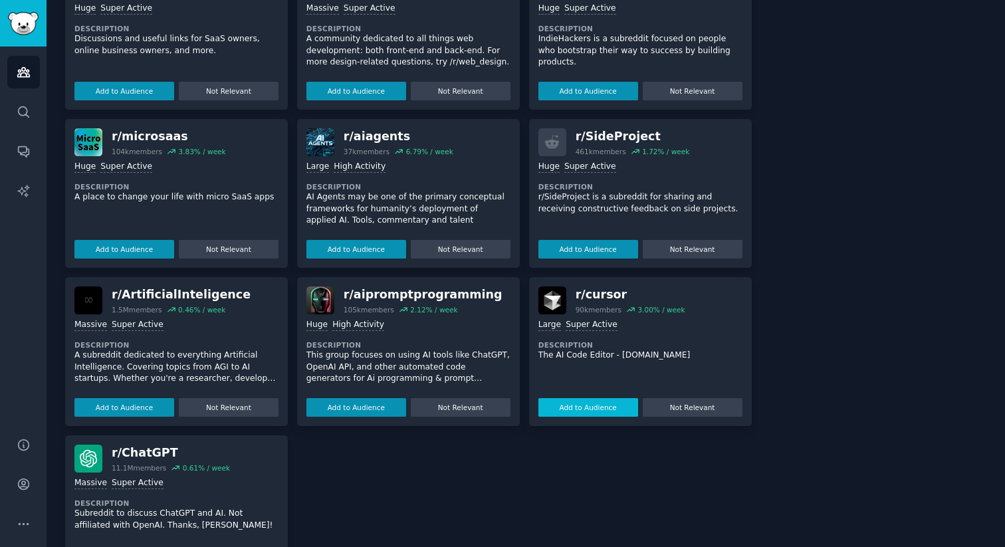 Image resolution: width=1005 pixels, height=547 pixels. Describe the element at coordinates (201, 310) in the screenshot. I see `div: 0.46 % / week` at that location.